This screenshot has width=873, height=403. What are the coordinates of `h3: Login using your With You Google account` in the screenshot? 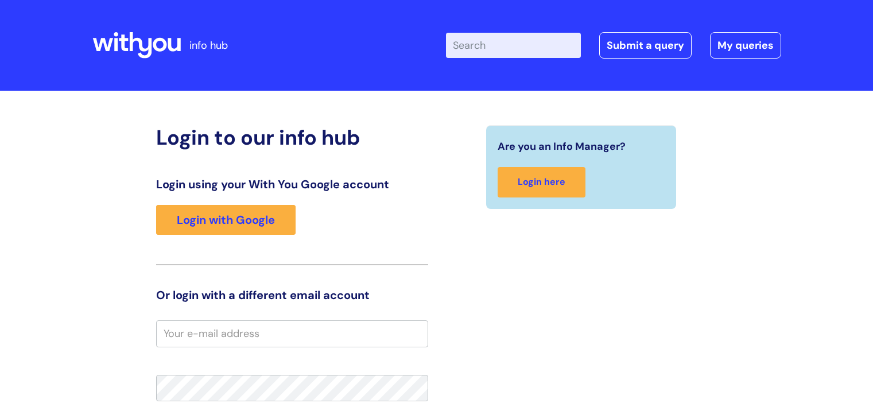 It's located at (292, 184).